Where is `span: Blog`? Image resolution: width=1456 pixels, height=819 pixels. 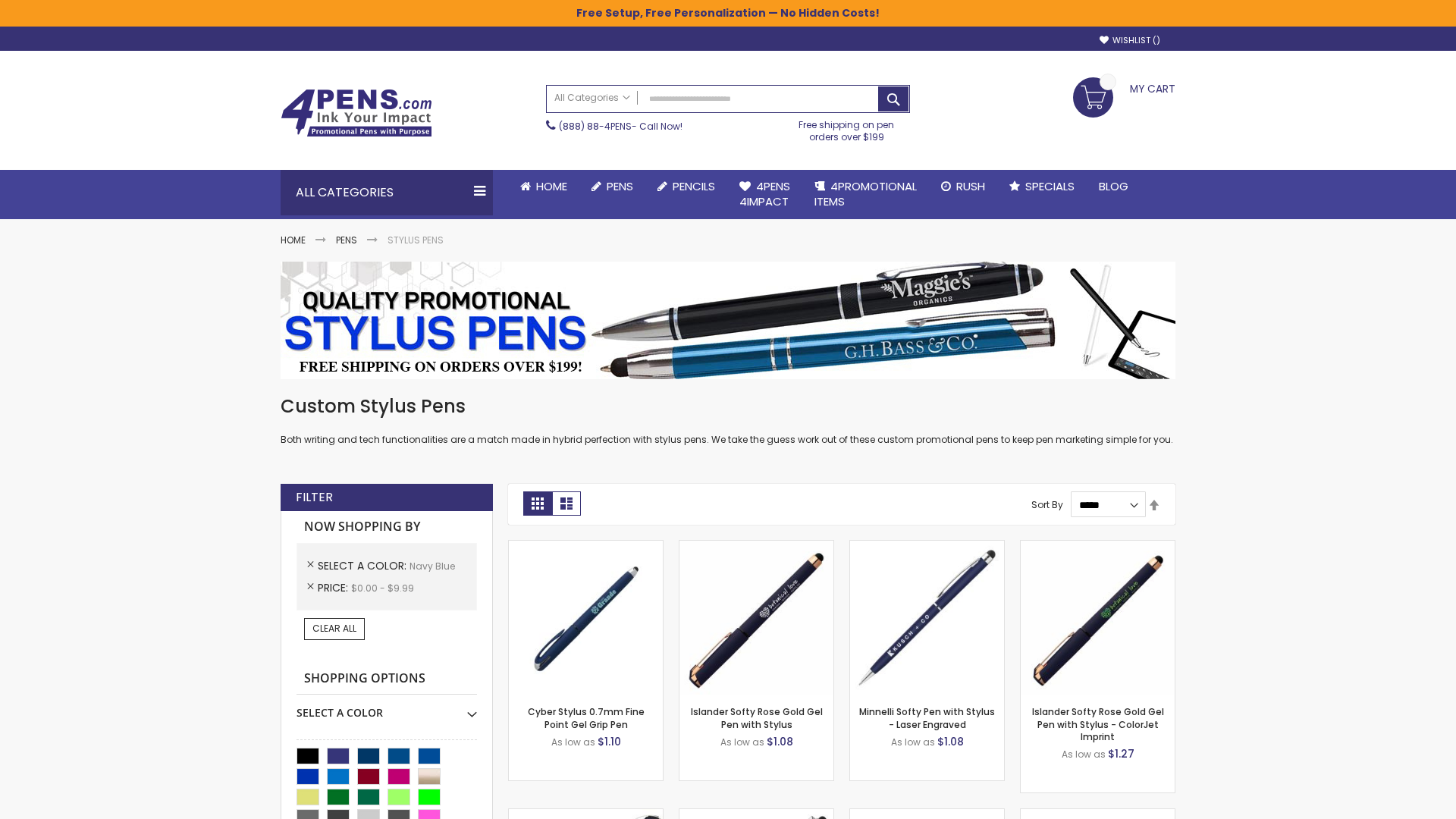
span: Blog is located at coordinates (1113, 185).